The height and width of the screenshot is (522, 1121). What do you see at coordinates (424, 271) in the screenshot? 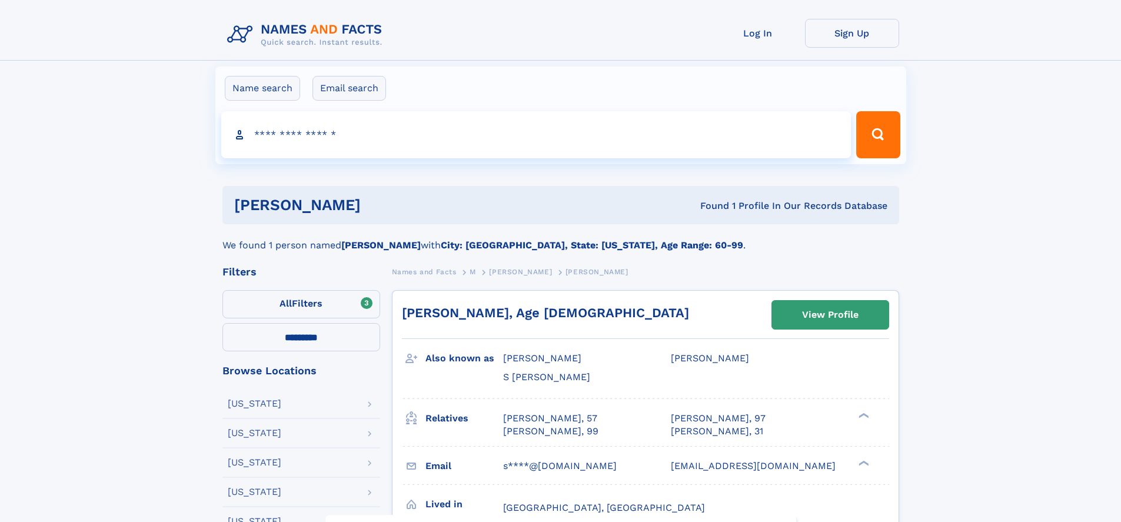
I see `a: Names and Facts` at bounding box center [424, 271].